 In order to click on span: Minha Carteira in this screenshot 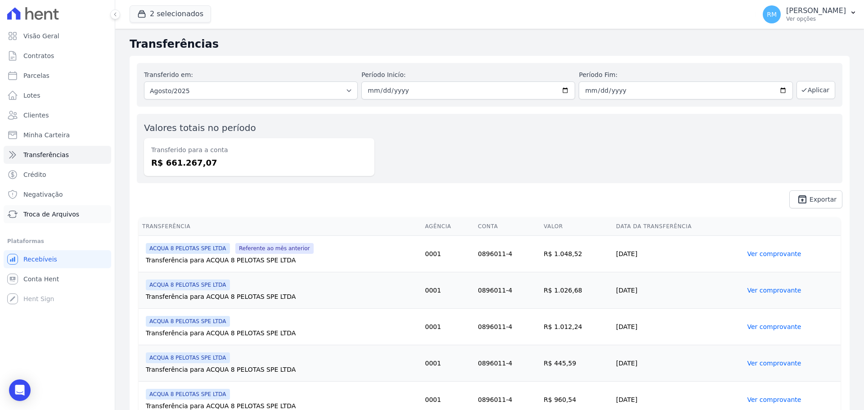, I will do `click(46, 135)`.